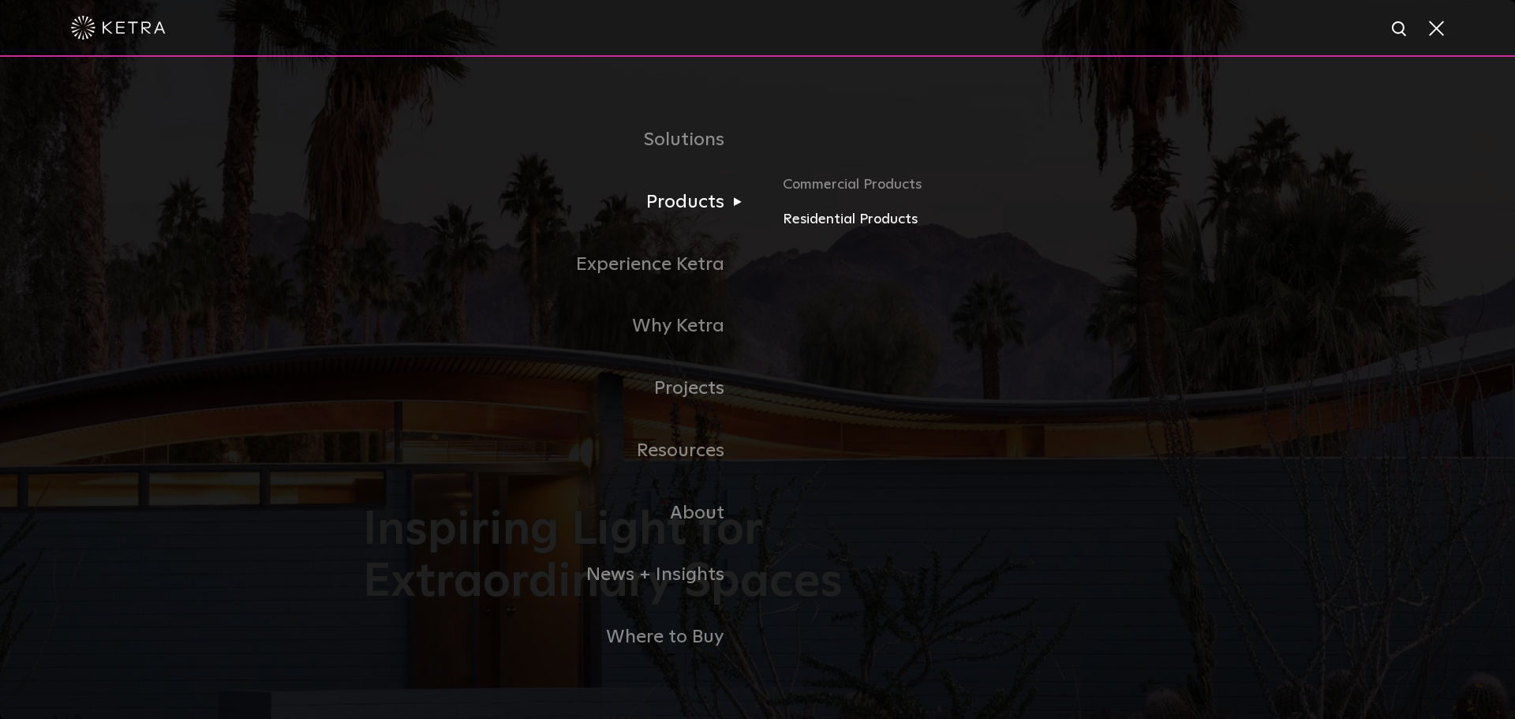 The image size is (1515, 719). What do you see at coordinates (560, 637) in the screenshot?
I see `a: Where to Buy` at bounding box center [560, 637].